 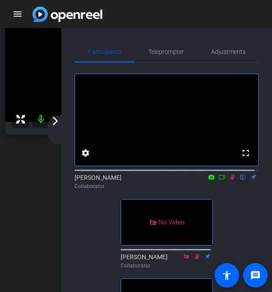 What do you see at coordinates (255, 275) in the screenshot?
I see `mat-icon: message` at bounding box center [255, 275].